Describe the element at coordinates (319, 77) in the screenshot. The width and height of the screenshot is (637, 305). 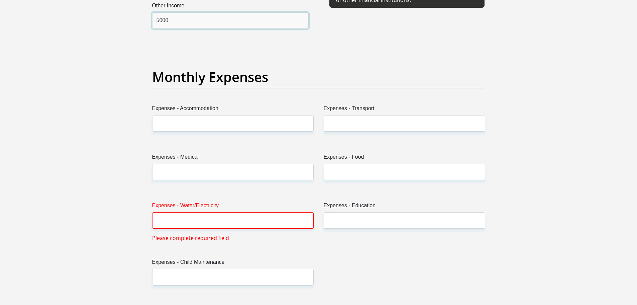
I see `h2: Monthly Expenses` at that location.